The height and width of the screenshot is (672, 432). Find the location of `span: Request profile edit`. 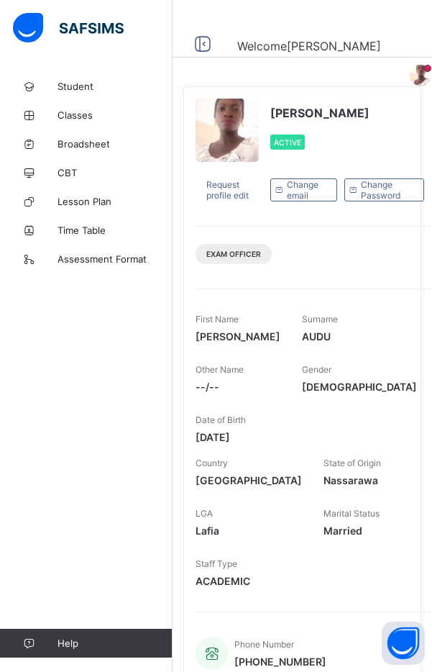

span: Request profile edit is located at coordinates (233, 190).